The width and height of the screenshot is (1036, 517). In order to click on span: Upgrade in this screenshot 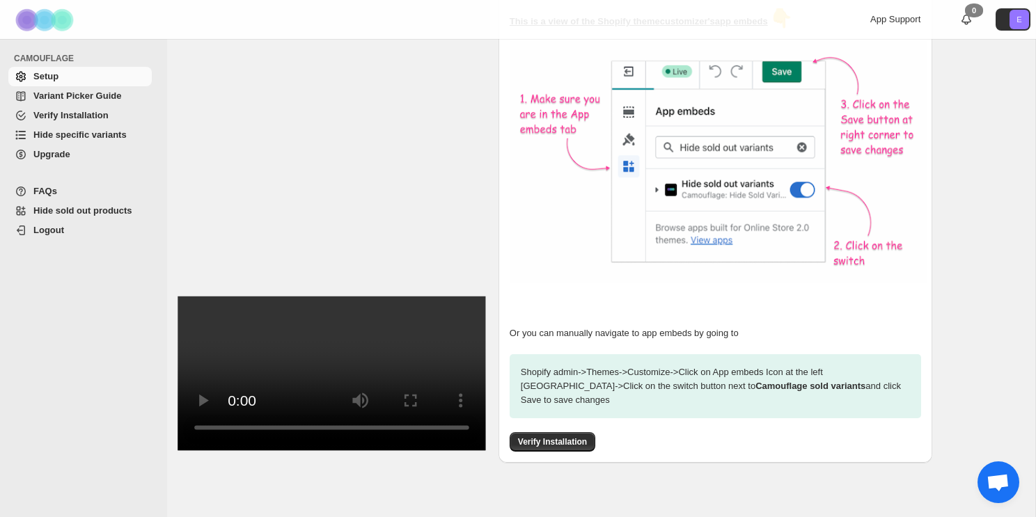, I will do `click(52, 154)`.